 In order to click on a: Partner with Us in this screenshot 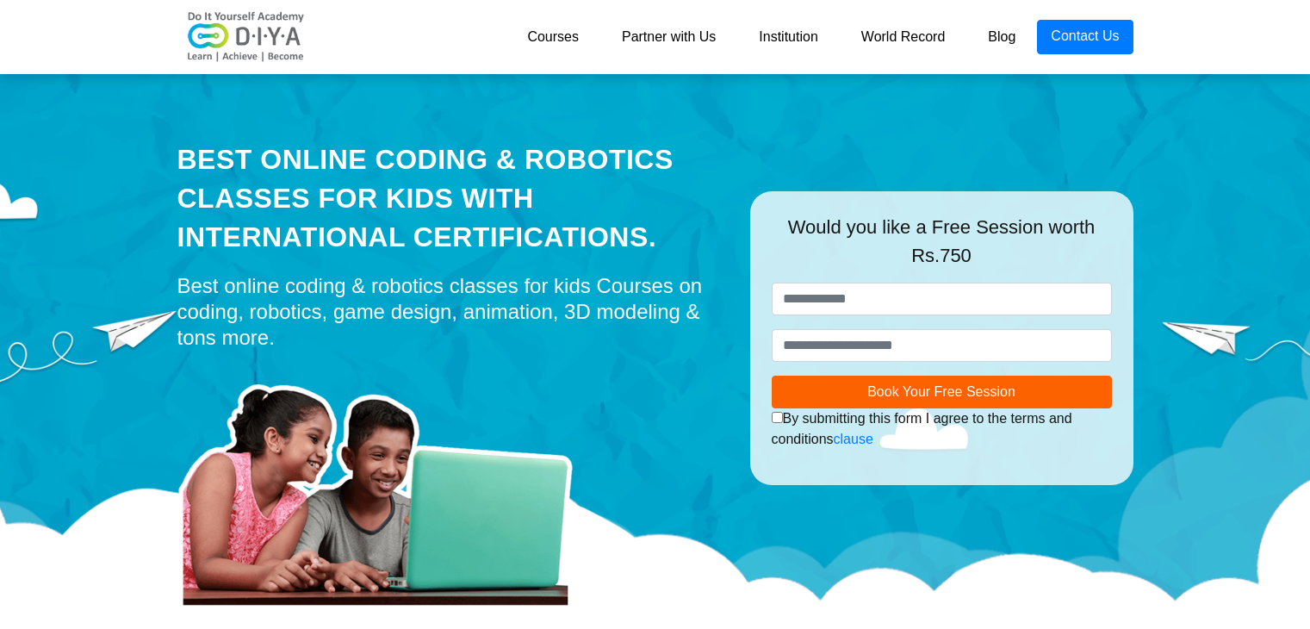, I will do `click(668, 37)`.